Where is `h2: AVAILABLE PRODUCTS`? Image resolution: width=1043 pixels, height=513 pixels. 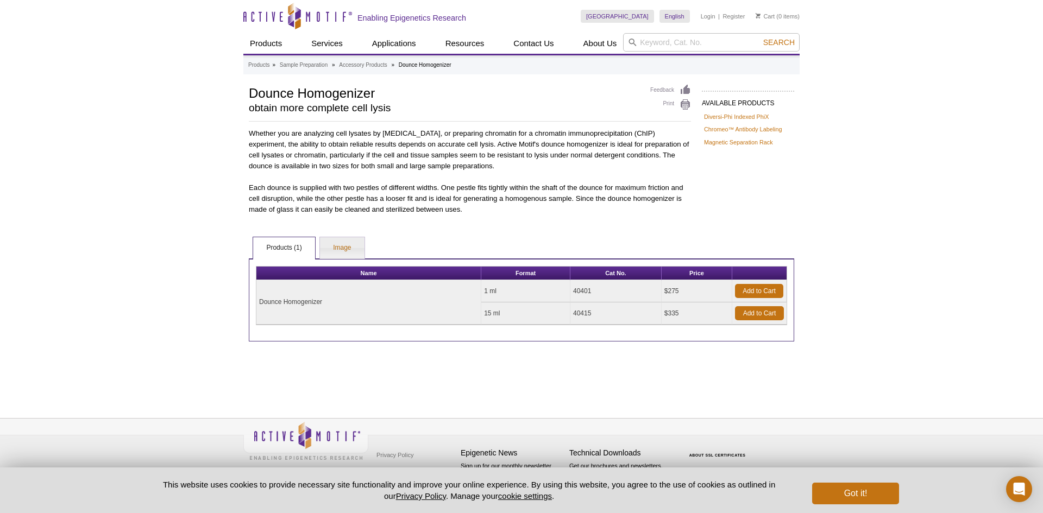
h2: AVAILABLE PRODUCTS is located at coordinates (748, 101).